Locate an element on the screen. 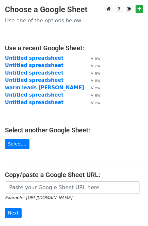 The image size is (148, 226). input: Paste your Google Sheet URL here is located at coordinates (73, 187).